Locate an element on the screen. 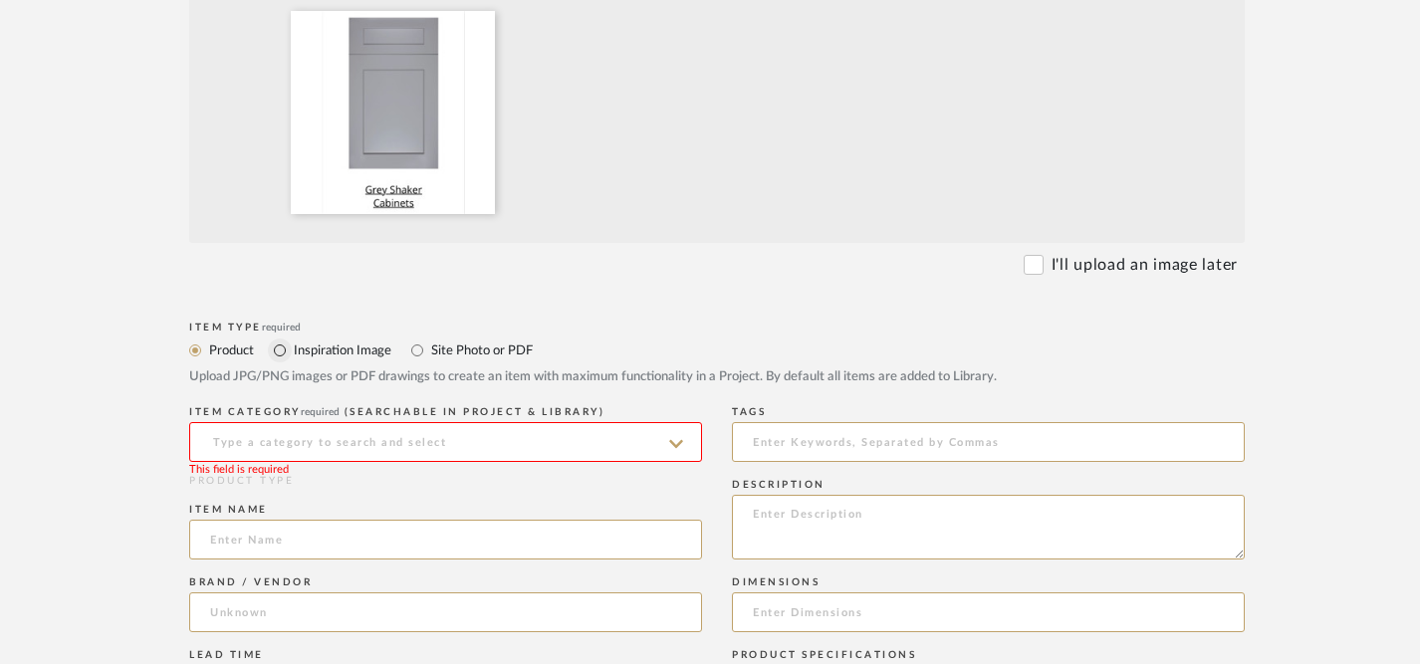 The height and width of the screenshot is (664, 1420). label: Inspiration Image is located at coordinates (341, 350).